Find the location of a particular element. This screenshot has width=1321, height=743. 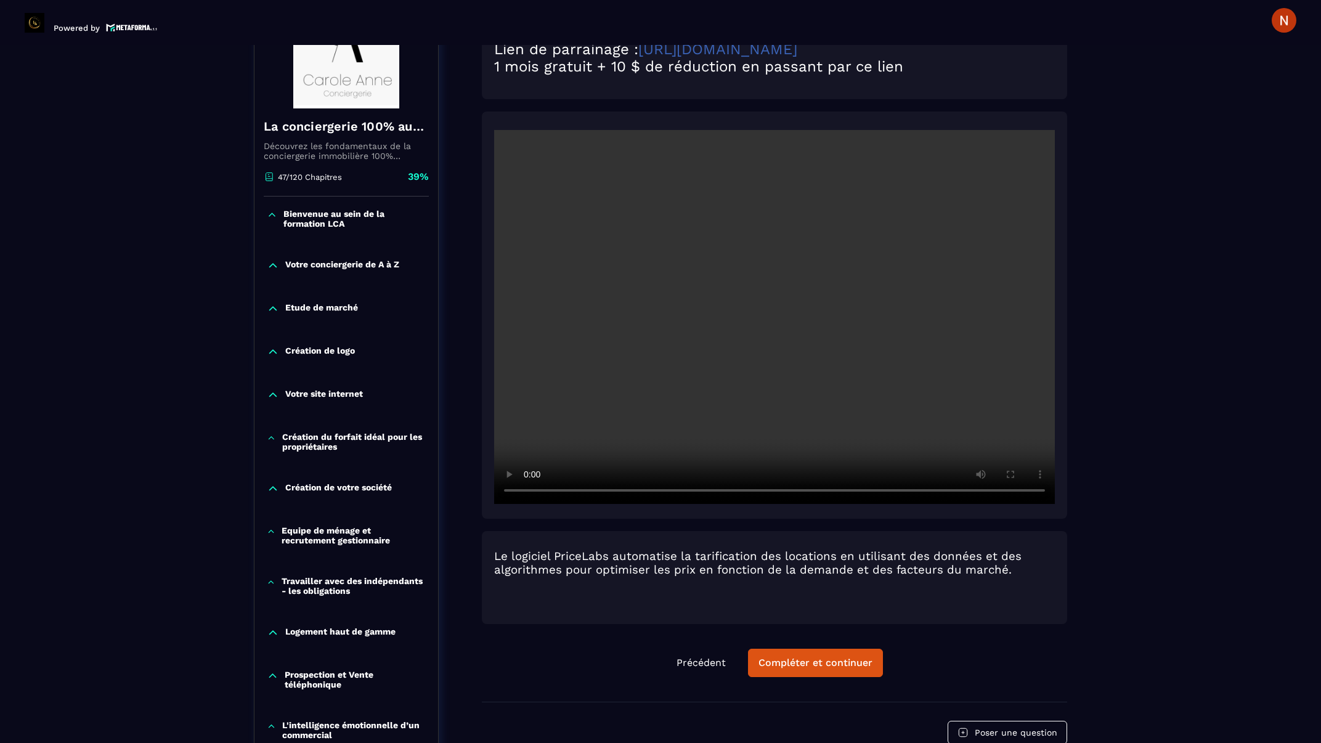

p: 47/120 Chapitres is located at coordinates (310, 177).